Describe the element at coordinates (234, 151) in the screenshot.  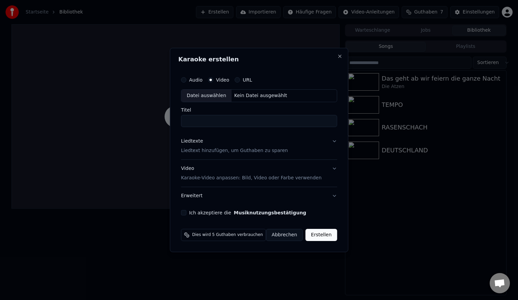
I see `p: Liedtext hinzufügen, um Guthaben zu sparen` at that location.